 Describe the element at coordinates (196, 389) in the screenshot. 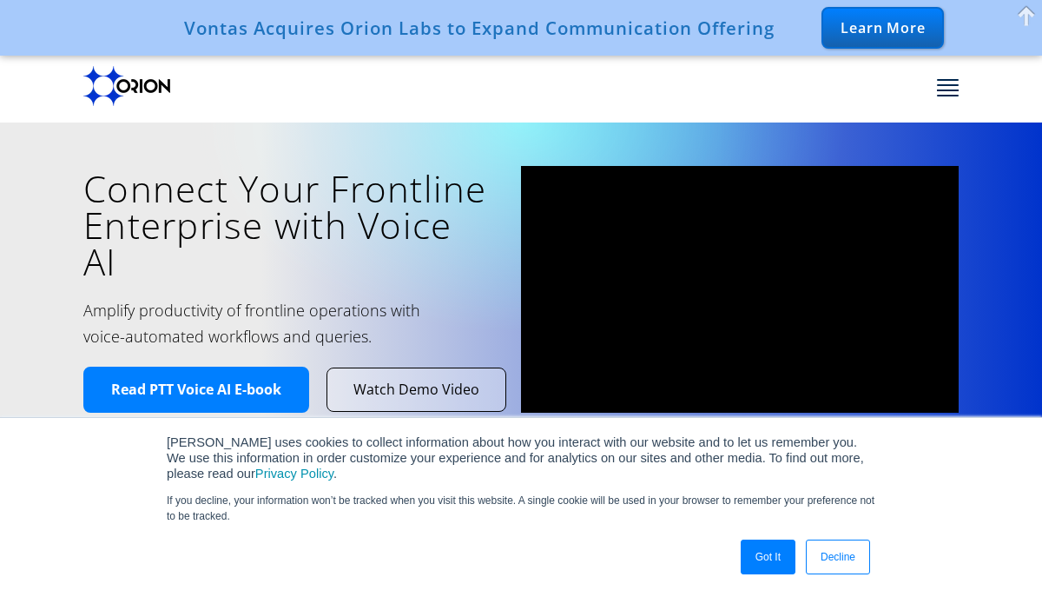

I see `a: Read PTT Voice AI E-book` at that location.